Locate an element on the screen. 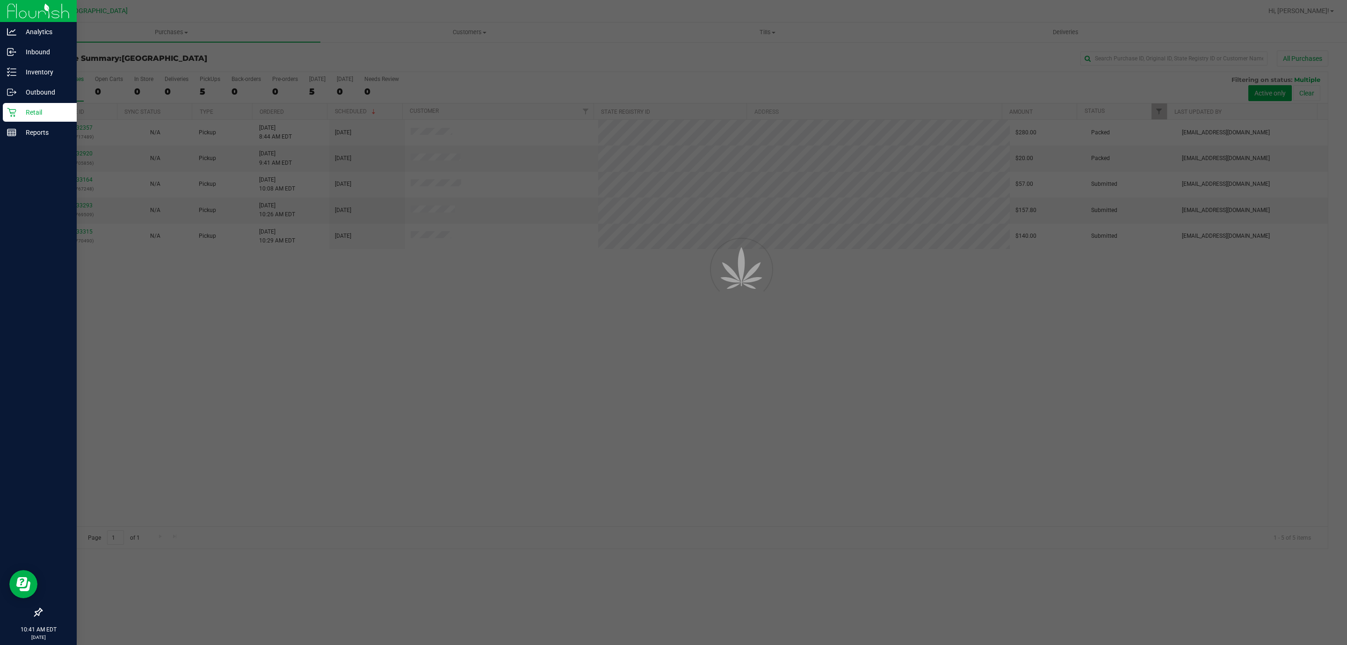 This screenshot has width=1347, height=645. p: Analytics is located at coordinates (44, 32).